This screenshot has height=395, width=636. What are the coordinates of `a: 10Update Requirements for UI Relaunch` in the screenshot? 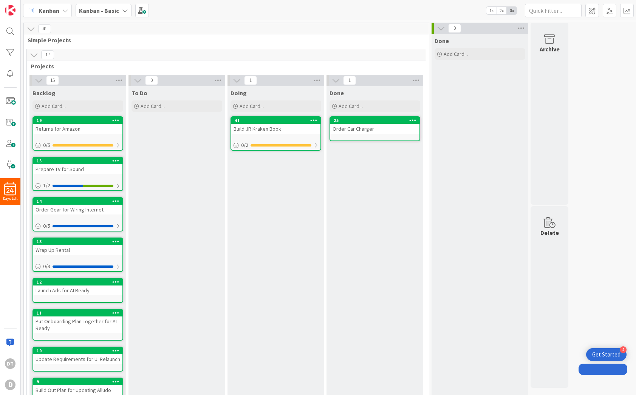 It's located at (78, 359).